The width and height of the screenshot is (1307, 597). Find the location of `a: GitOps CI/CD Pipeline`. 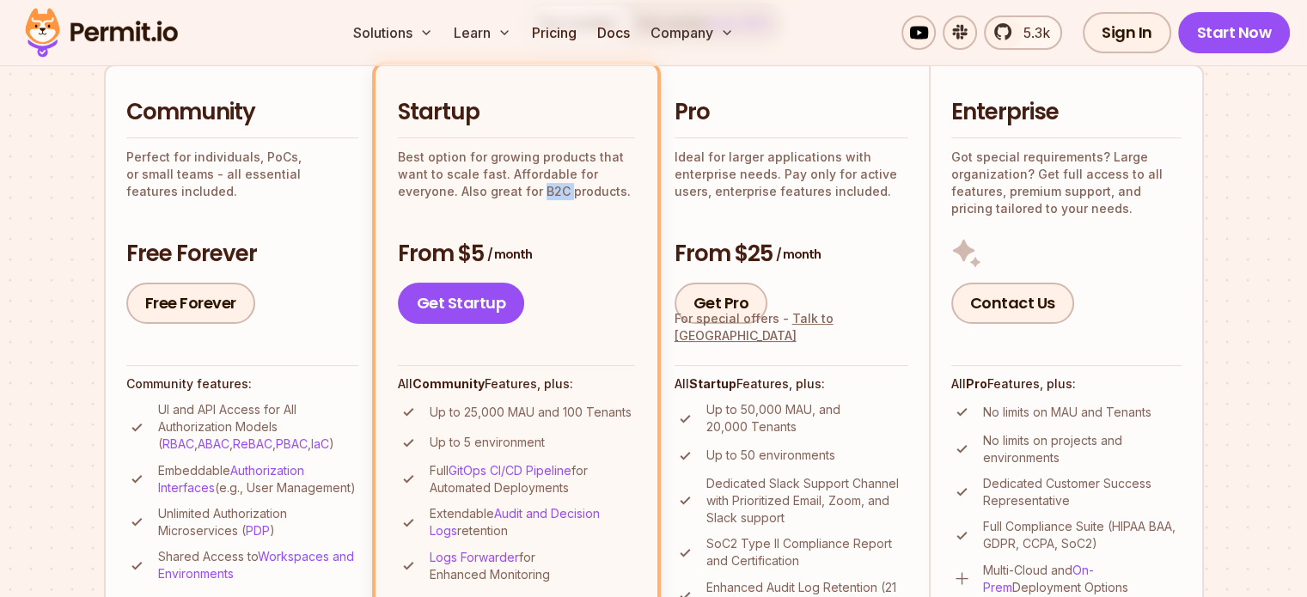

a: GitOps CI/CD Pipeline is located at coordinates (510, 470).